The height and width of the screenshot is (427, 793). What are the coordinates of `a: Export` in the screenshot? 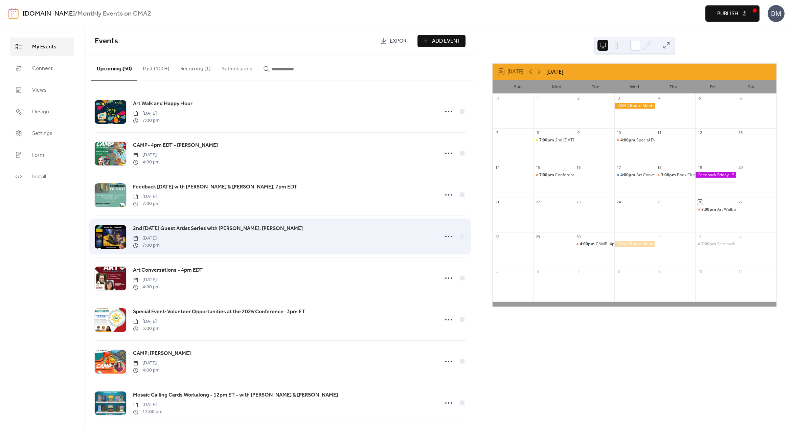 It's located at (395, 41).